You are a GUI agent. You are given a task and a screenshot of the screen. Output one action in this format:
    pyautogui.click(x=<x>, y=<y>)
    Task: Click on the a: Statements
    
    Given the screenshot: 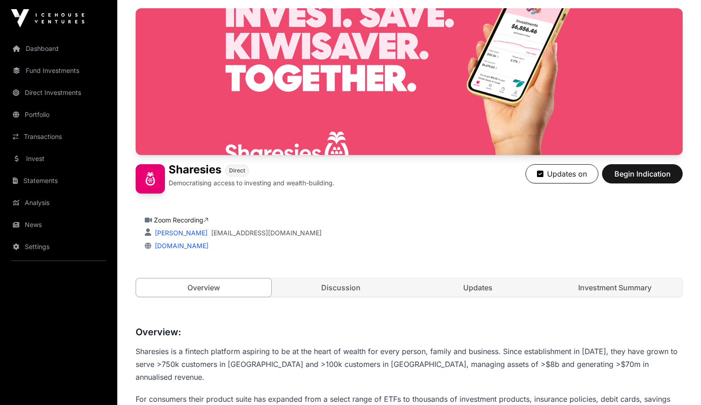 What is the action you would take?
    pyautogui.click(x=59, y=181)
    